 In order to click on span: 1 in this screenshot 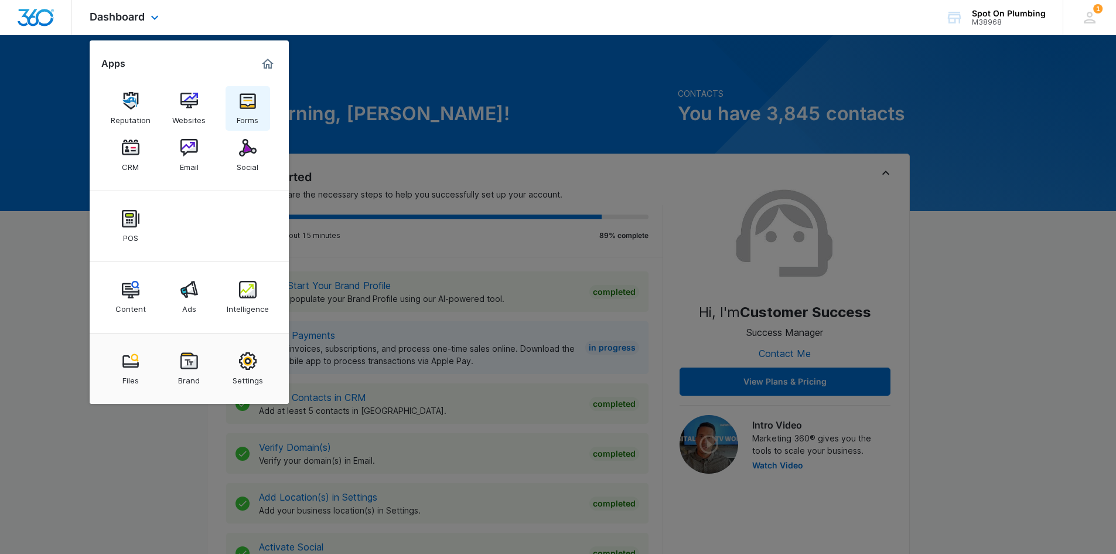, I will do `click(1098, 9)`.